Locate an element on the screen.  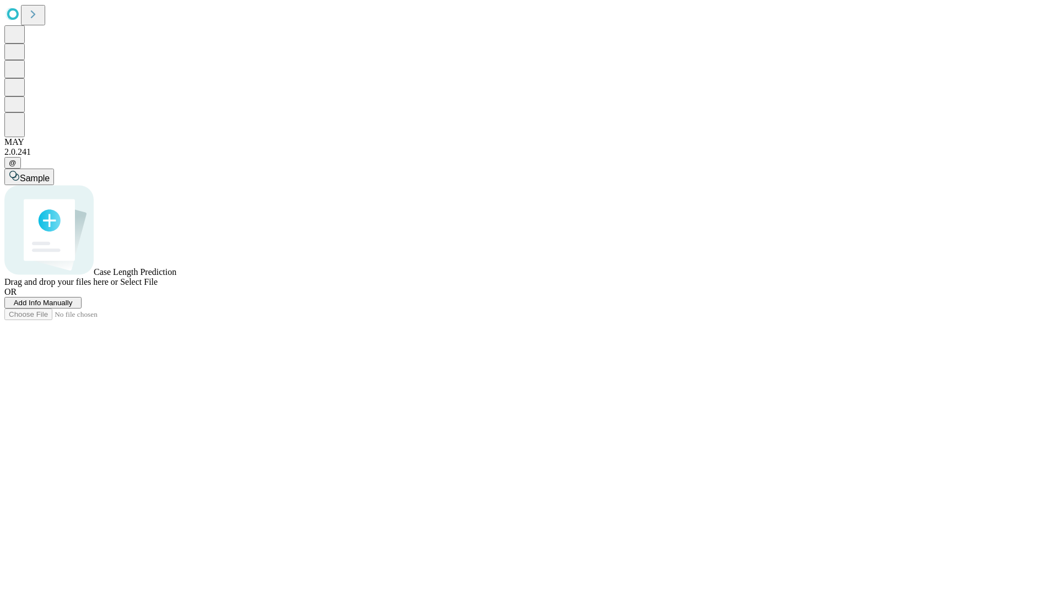
span: Case Length Prediction is located at coordinates (135, 272).